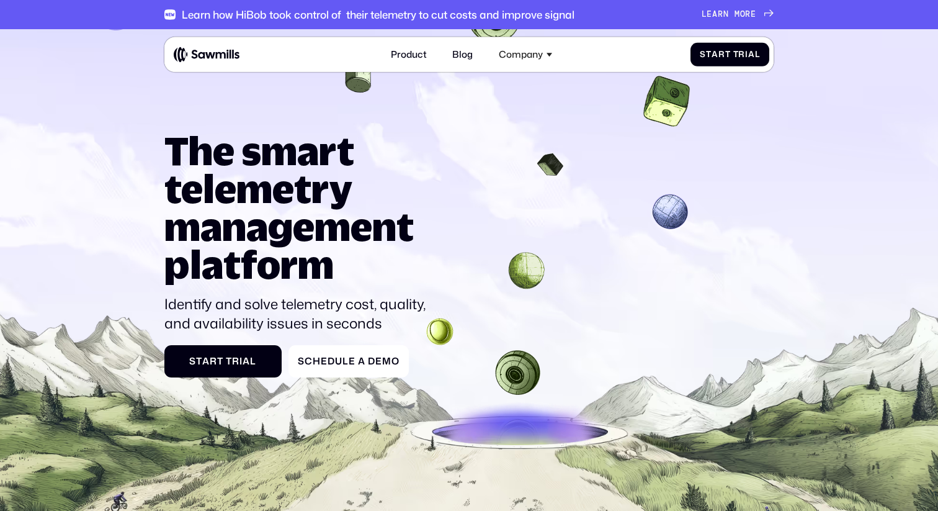 This screenshot has height=511, width=938. Describe the element at coordinates (331, 361) in the screenshot. I see `span: d` at that location.